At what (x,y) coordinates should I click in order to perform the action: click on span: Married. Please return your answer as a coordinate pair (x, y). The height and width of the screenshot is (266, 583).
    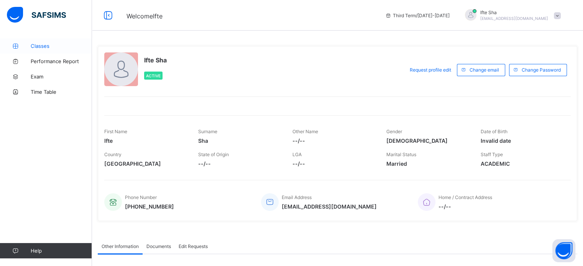
    Looking at the image, I should click on (427, 164).